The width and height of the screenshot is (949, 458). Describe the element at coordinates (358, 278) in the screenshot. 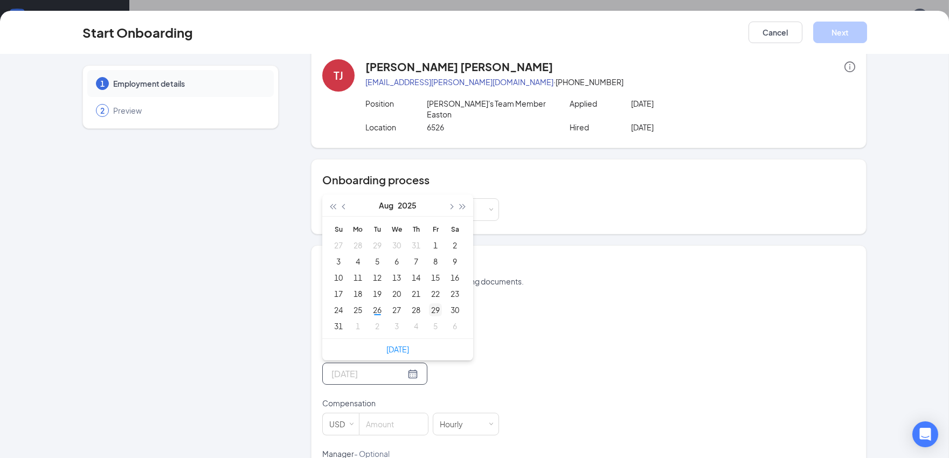

I see `div: 11` at that location.